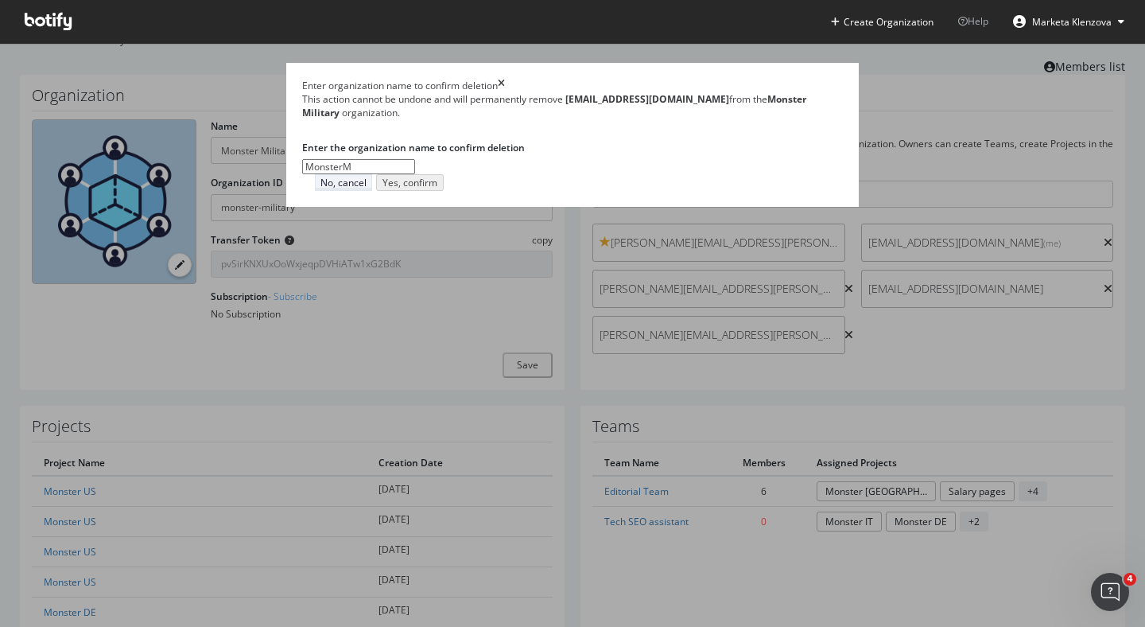  Describe the element at coordinates (1130, 579) in the screenshot. I see `span: 4` at that location.